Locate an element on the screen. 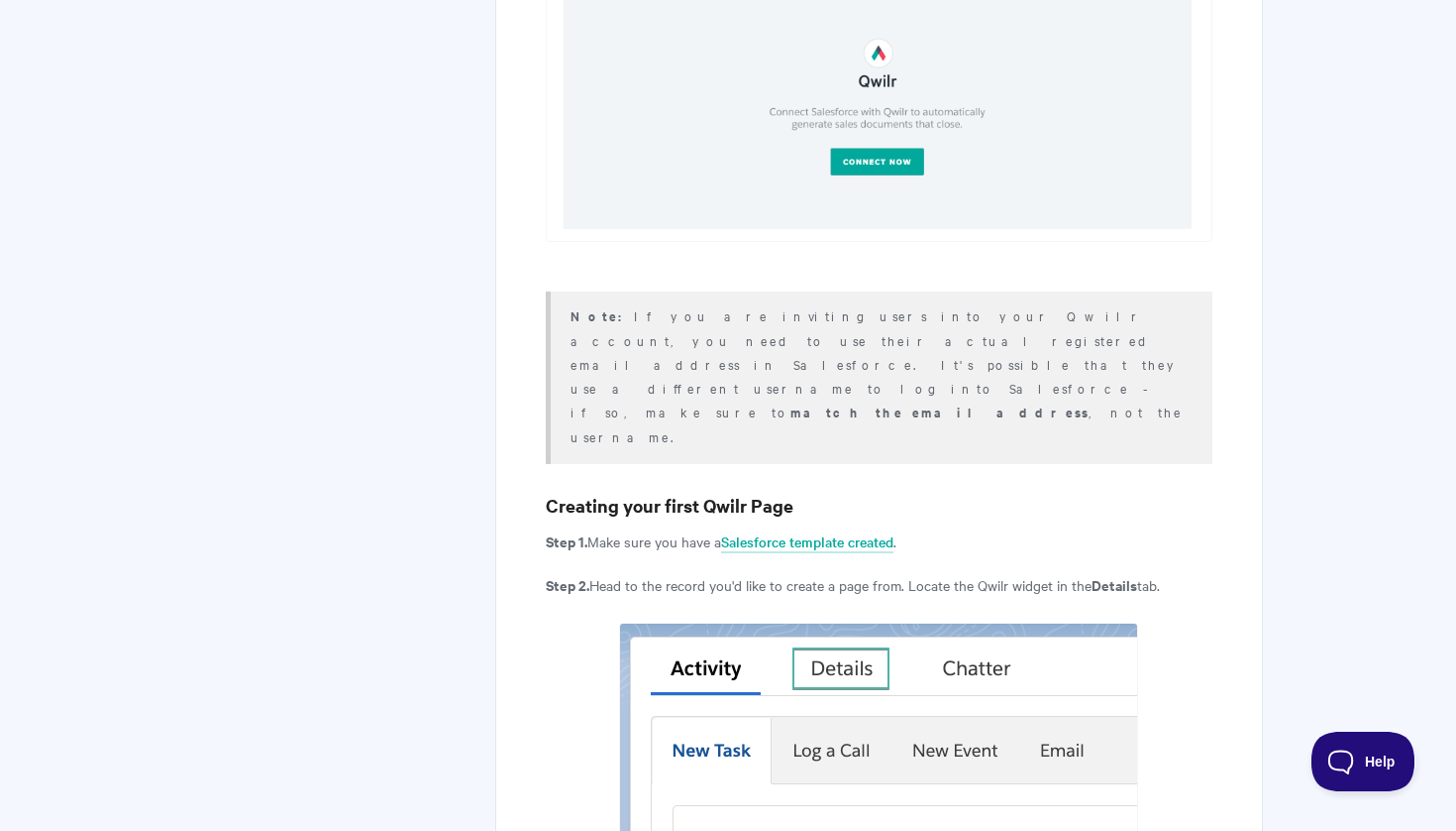 The image size is (1456, 831). p: If you are inviting users into your Qwilr account, you need to use their actual registered email ... is located at coordinates (879, 376).